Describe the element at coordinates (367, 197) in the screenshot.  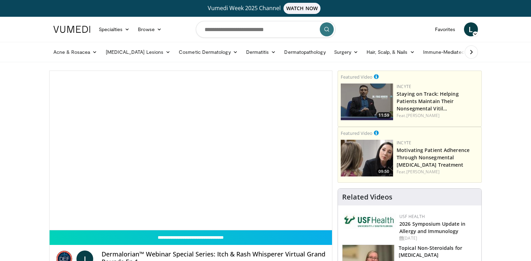
I see `h4: Related Videos` at that location.